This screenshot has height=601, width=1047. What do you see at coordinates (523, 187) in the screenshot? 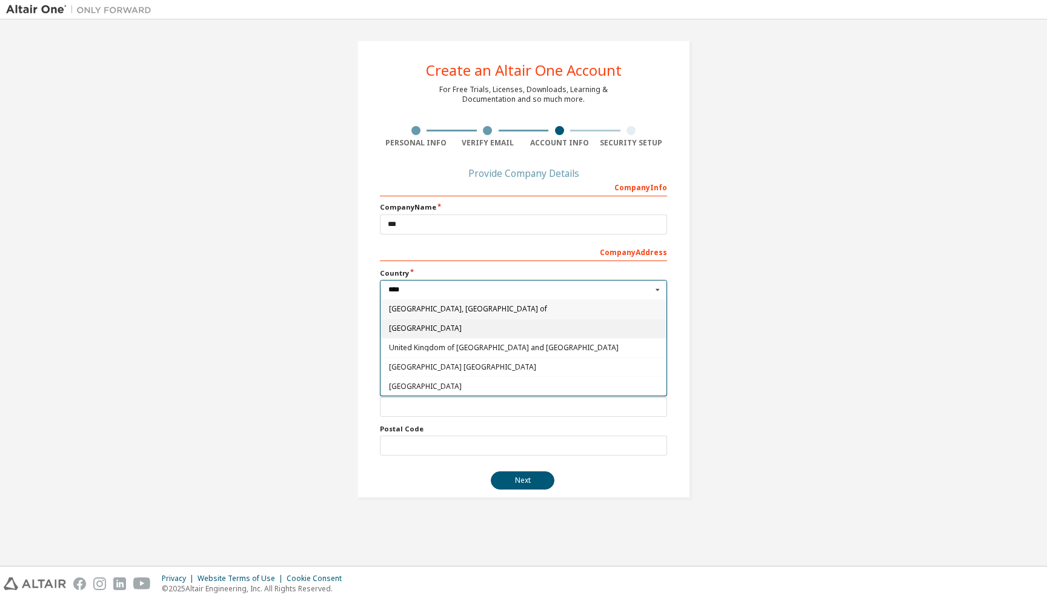
I see `div: Company Info` at bounding box center [523, 187].